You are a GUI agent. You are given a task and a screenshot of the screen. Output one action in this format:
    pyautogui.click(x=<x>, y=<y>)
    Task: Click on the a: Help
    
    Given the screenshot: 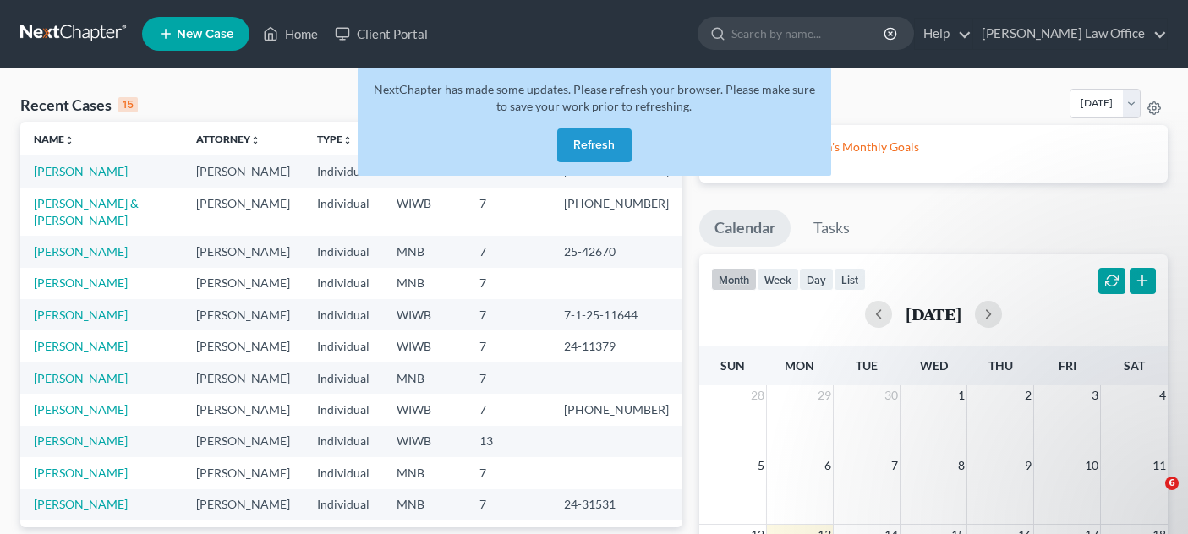 What is the action you would take?
    pyautogui.click(x=943, y=34)
    